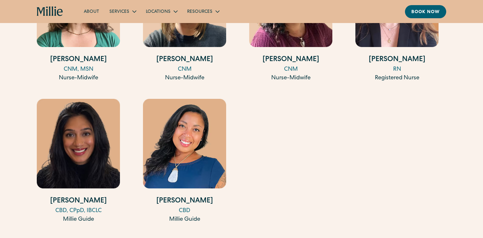 This screenshot has height=238, width=483. I want to click on div: Book now, so click(425, 12).